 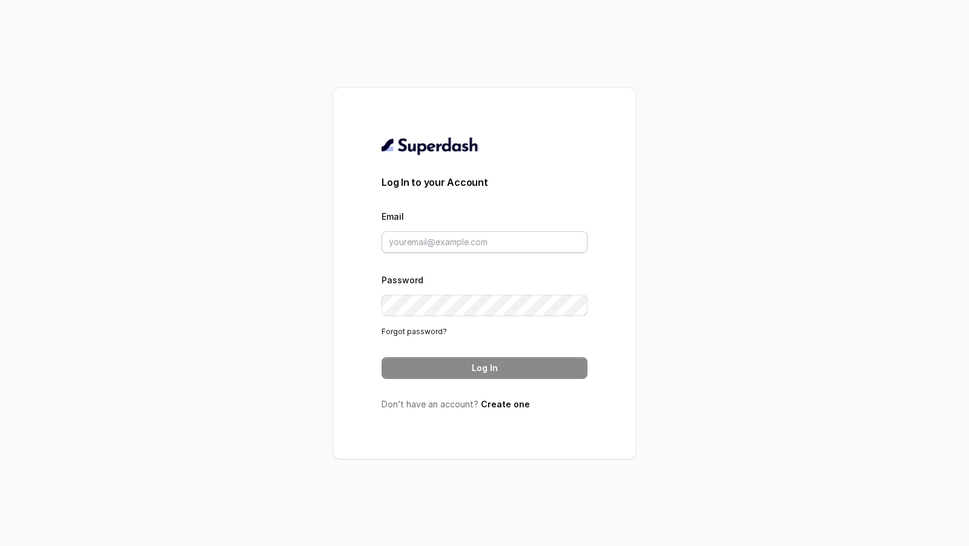 I want to click on label: Email, so click(x=392, y=216).